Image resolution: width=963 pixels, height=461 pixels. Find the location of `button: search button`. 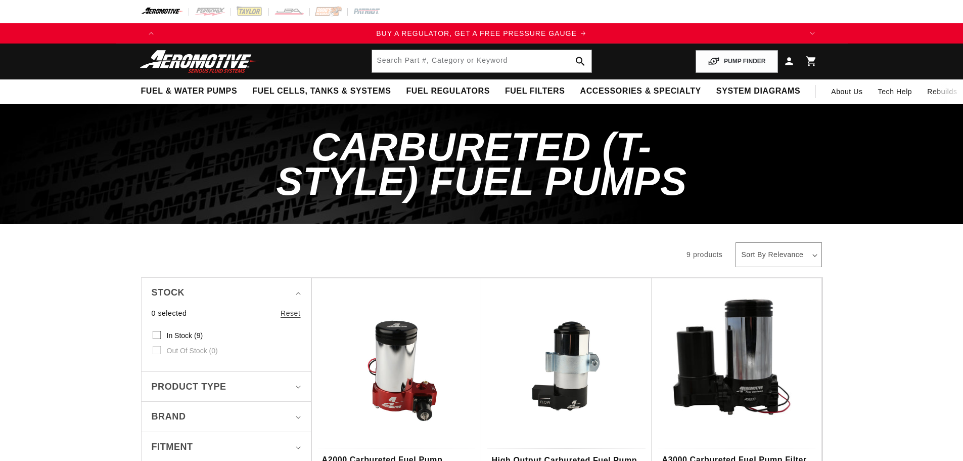

button: search button is located at coordinates (581, 61).